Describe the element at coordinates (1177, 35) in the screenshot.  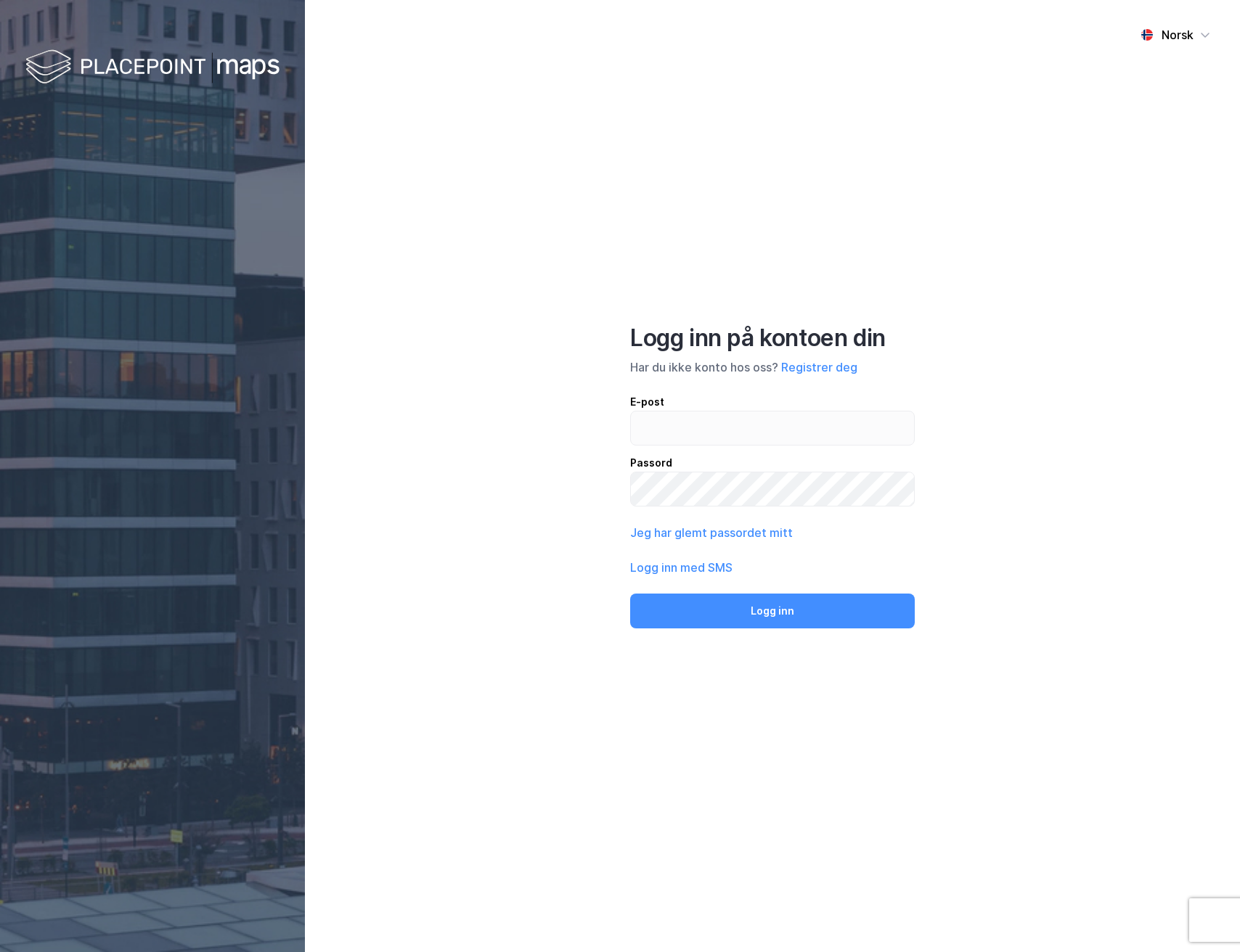
I see `div: Norsk` at that location.